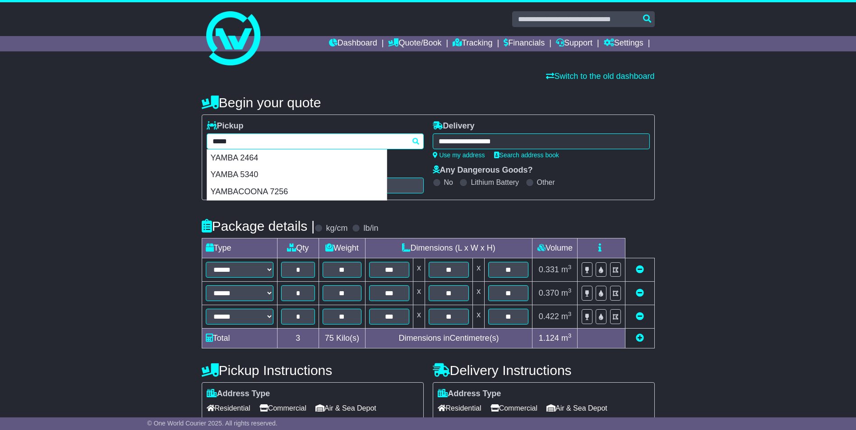  I want to click on span: 75, so click(329, 338).